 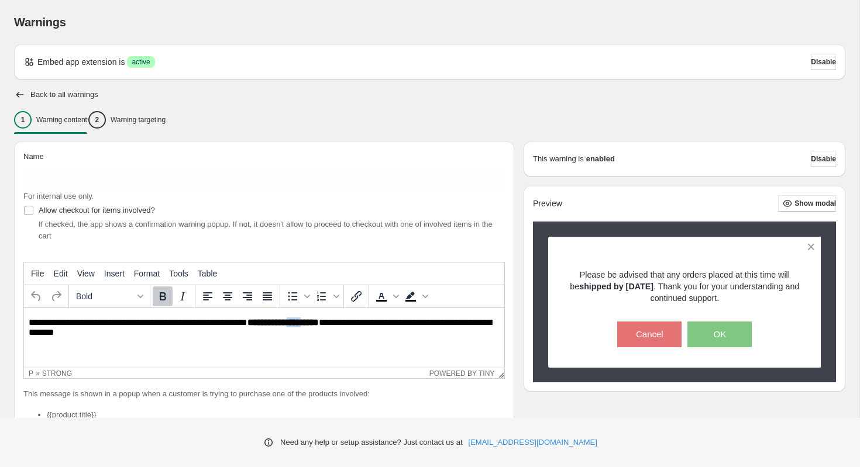 What do you see at coordinates (266, 230) in the screenshot?
I see `span: If checked, the app shows a confirmation warning popup. If not, it doesn't allow to proceed to ch...` at bounding box center [266, 230].